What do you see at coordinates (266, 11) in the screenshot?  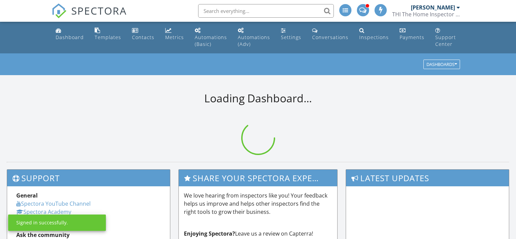 I see `input: Search everything...` at bounding box center [266, 11].